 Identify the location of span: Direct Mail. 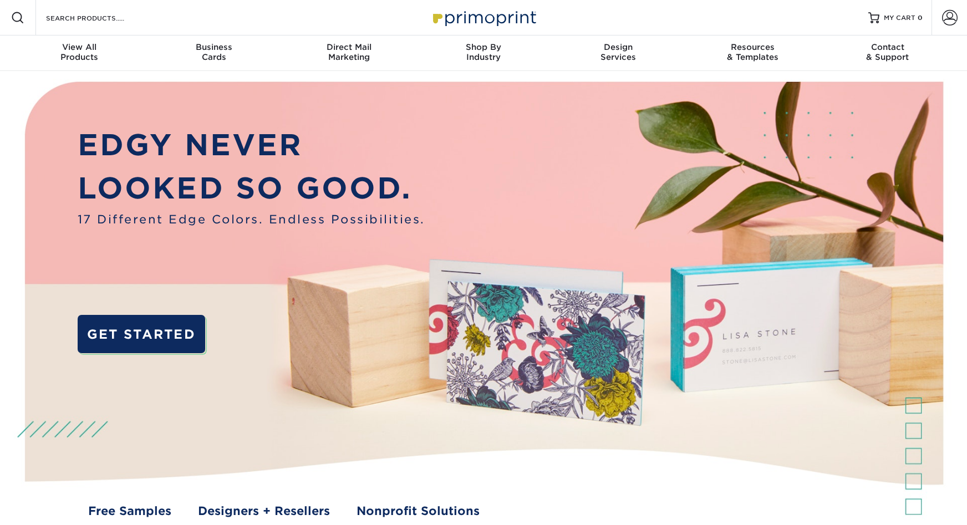
(349, 47).